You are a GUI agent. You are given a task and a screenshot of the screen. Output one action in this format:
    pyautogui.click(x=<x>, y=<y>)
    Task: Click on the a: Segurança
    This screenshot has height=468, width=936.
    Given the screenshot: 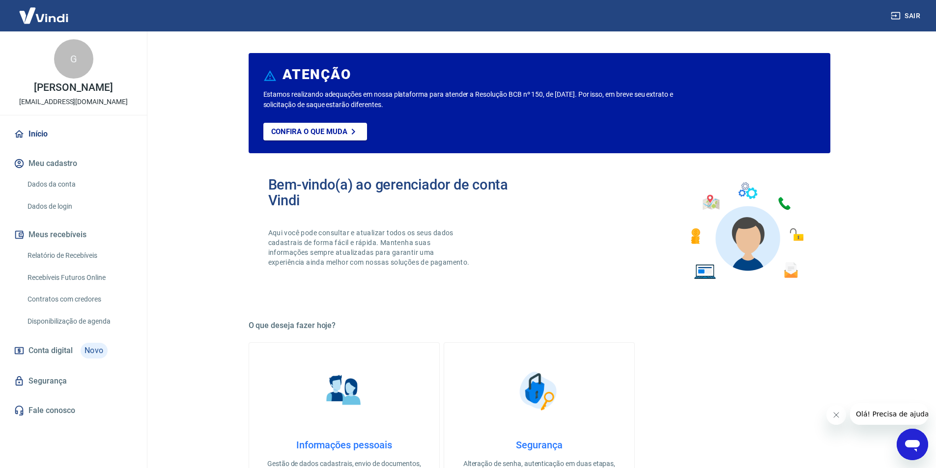 What is the action you would take?
    pyautogui.click(x=73, y=381)
    